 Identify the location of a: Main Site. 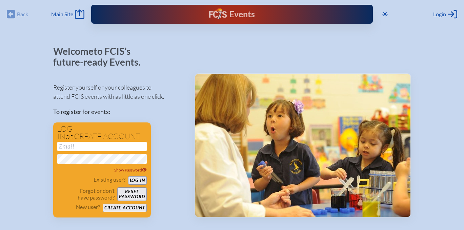
(68, 14).